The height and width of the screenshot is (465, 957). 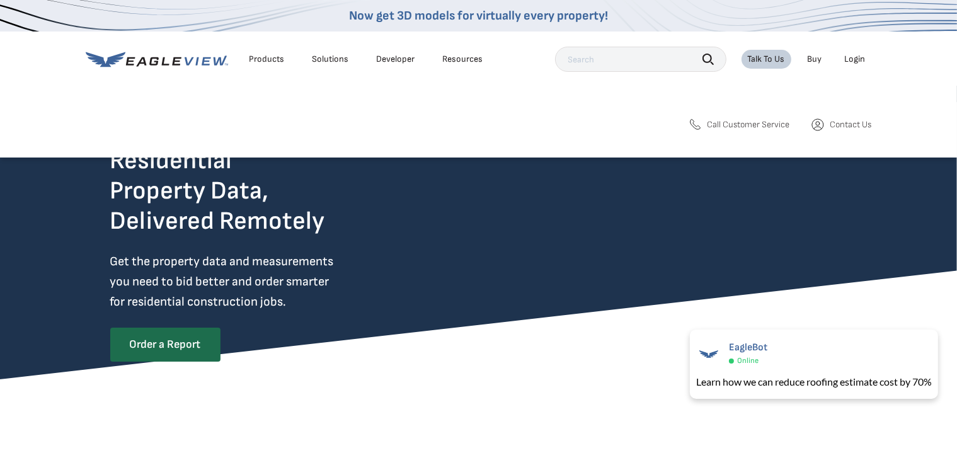 What do you see at coordinates (641, 59) in the screenshot?
I see `input: Search` at bounding box center [641, 59].